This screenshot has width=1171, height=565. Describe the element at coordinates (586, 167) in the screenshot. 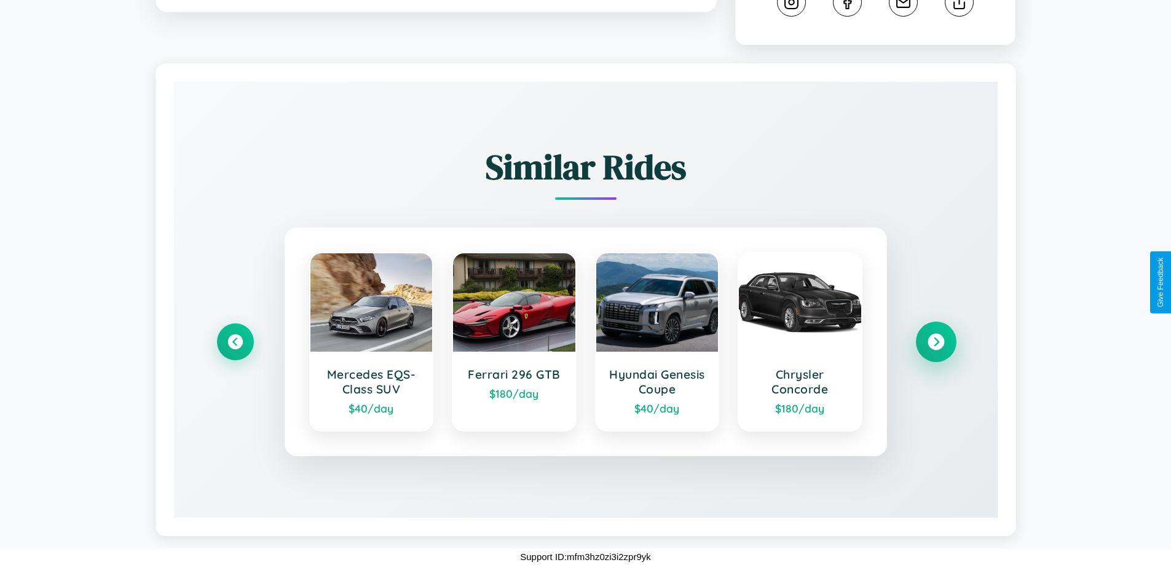

I see `h2: Similar Rides` at that location.